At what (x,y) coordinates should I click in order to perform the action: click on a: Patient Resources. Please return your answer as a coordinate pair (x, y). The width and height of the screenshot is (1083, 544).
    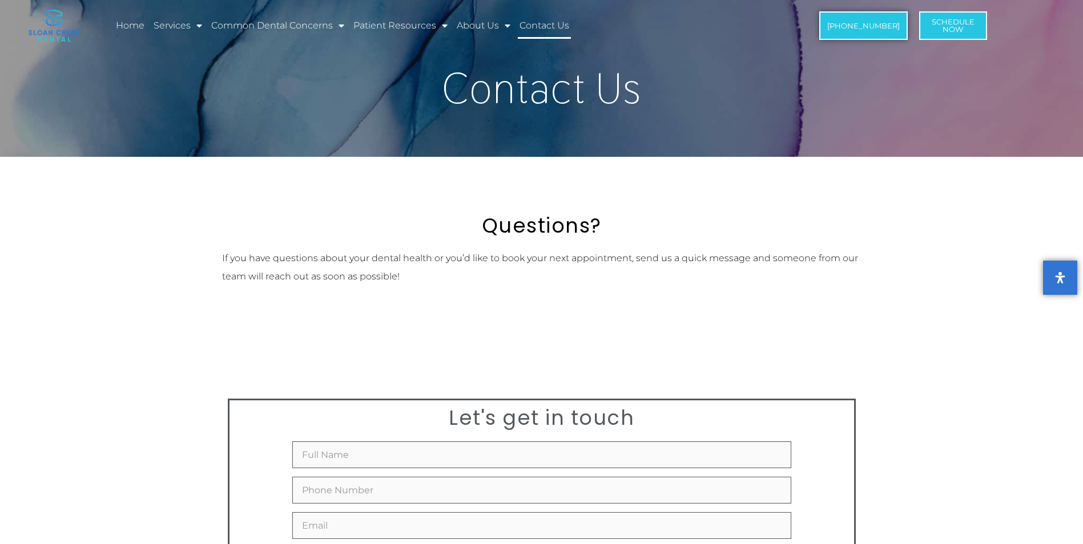
    Looking at the image, I should click on (400, 26).